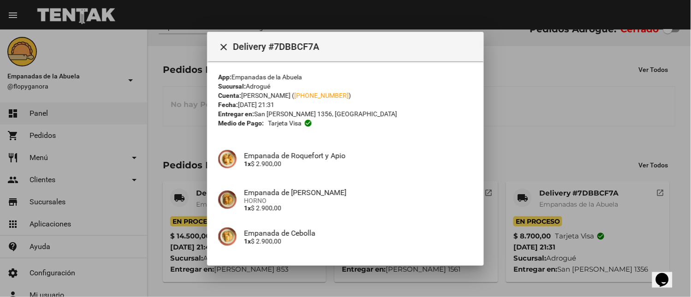 The width and height of the screenshot is (691, 297). Describe the element at coordinates (224, 47) in the screenshot. I see `mat-icon: Cerrar` at that location.